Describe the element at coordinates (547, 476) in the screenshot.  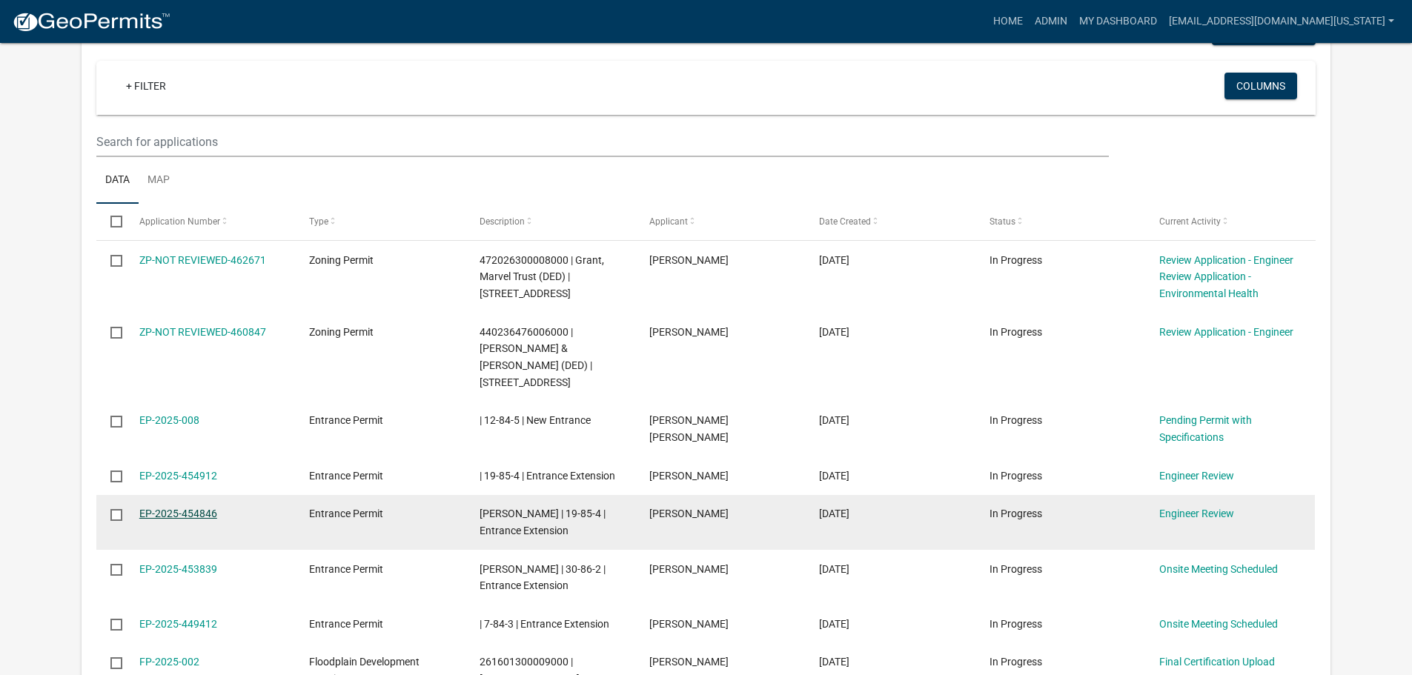
I see `span: | 19-85-4 | Entrance Extension` at that location.